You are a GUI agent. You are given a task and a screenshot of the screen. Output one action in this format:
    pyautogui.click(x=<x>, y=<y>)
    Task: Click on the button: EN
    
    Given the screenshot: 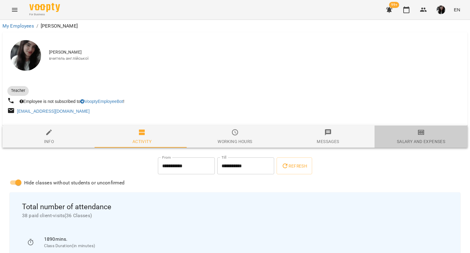 What is the action you would take?
    pyautogui.click(x=457, y=9)
    